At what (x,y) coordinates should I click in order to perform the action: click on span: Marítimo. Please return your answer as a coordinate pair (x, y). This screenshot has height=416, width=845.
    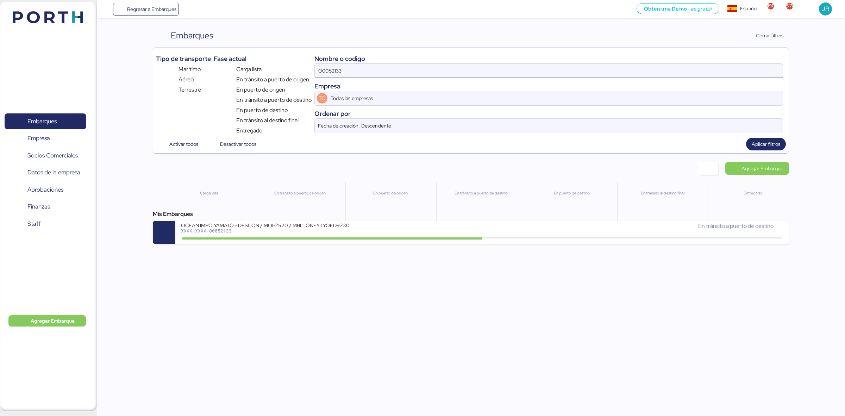
    Looking at the image, I should click on (189, 69).